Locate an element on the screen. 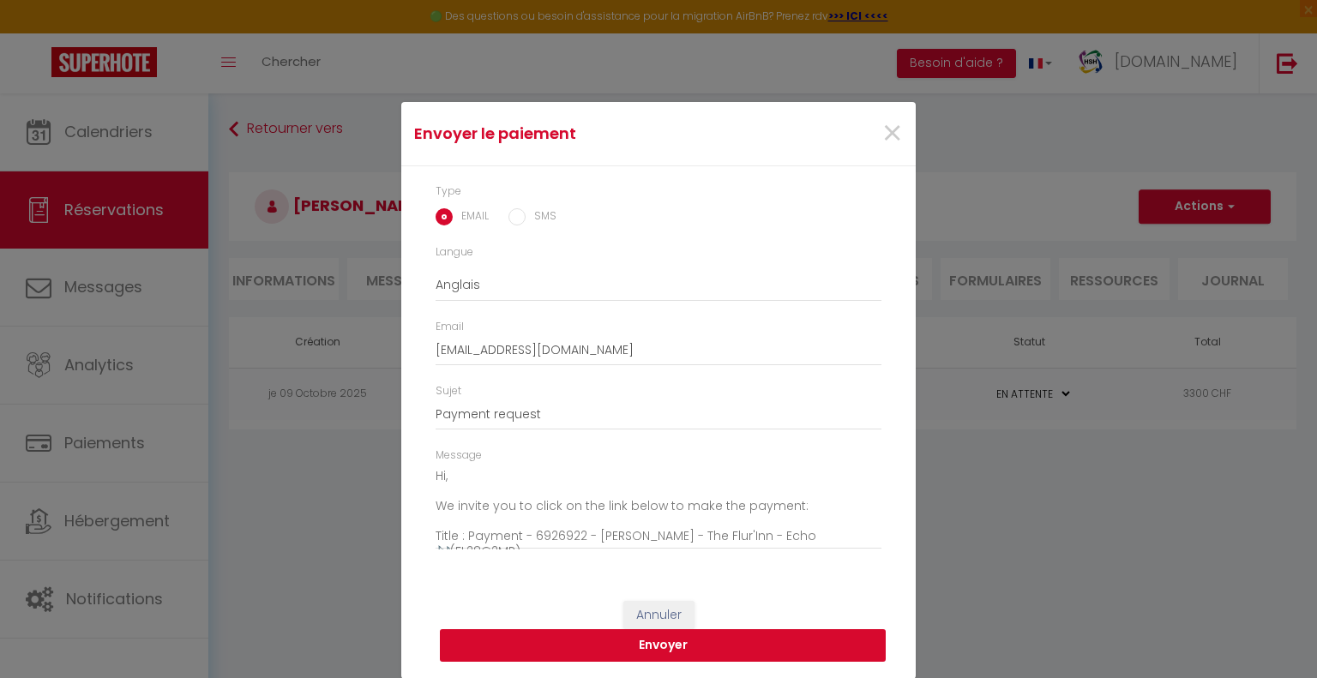  label: Email is located at coordinates (449, 327).